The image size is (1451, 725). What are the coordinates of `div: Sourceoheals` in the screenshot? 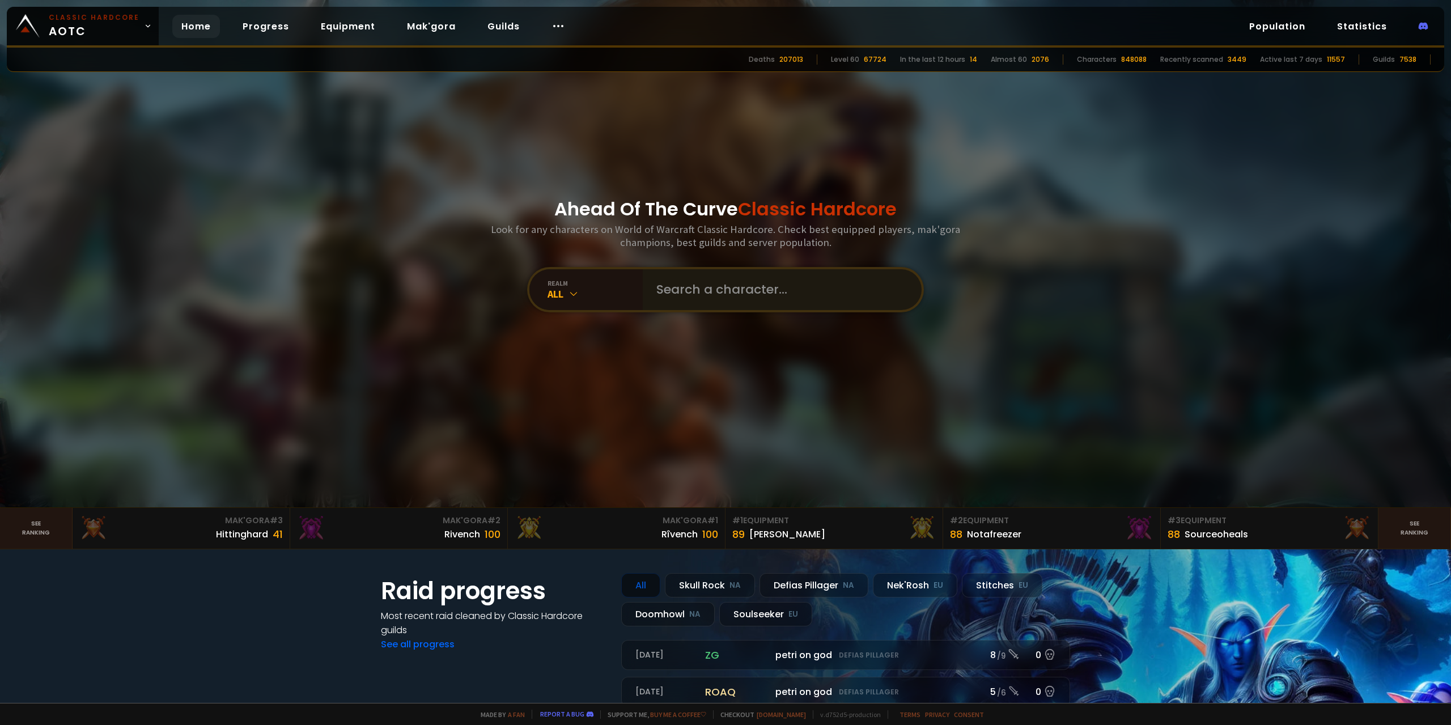 It's located at (1217, 534).